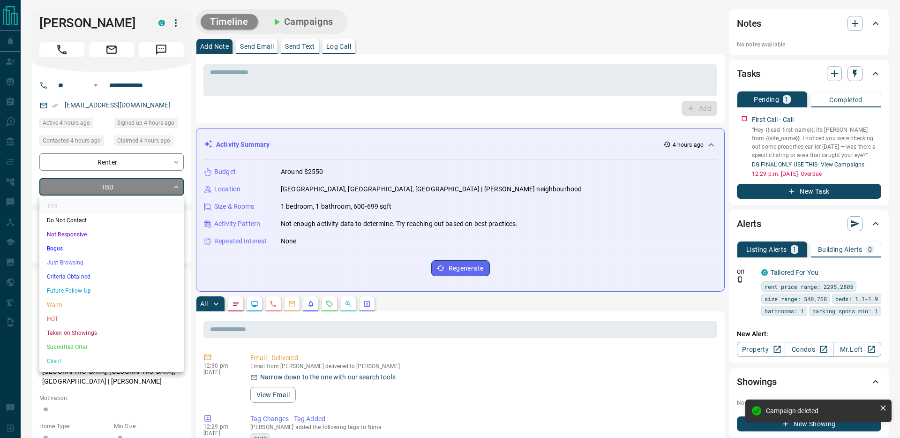 Image resolution: width=900 pixels, height=438 pixels. Describe the element at coordinates (112, 234) in the screenshot. I see `li: Not Responsive` at that location.